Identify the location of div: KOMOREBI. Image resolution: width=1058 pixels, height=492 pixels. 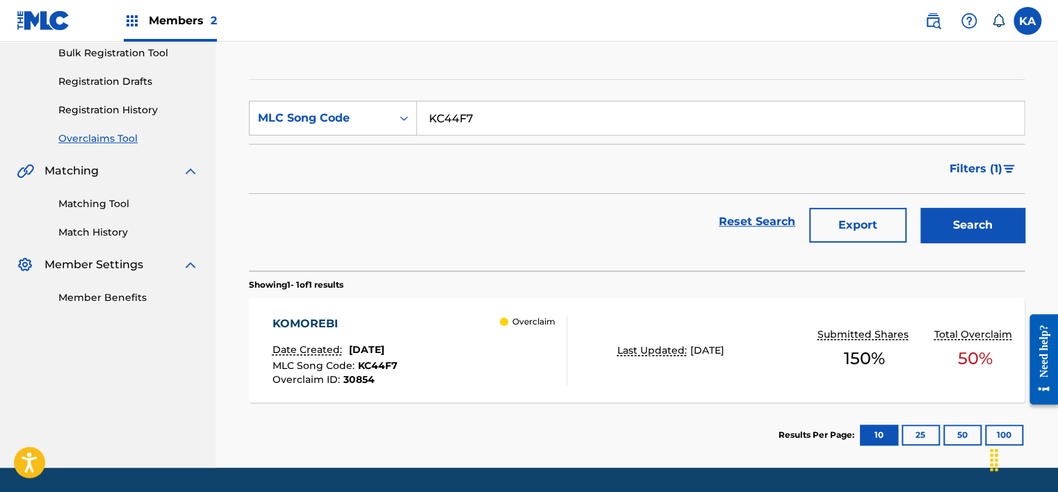
(334, 324).